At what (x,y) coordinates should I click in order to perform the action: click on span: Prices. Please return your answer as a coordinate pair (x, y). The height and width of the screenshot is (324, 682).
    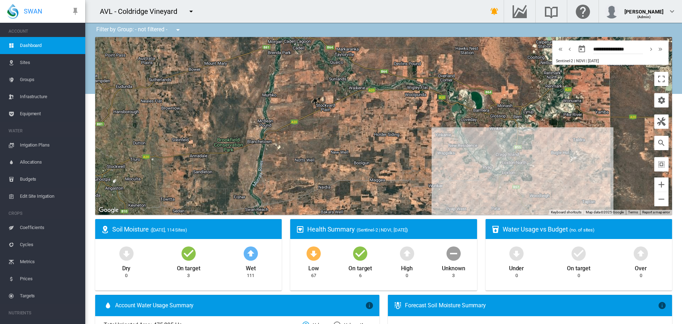
    Looking at the image, I should click on (50, 279).